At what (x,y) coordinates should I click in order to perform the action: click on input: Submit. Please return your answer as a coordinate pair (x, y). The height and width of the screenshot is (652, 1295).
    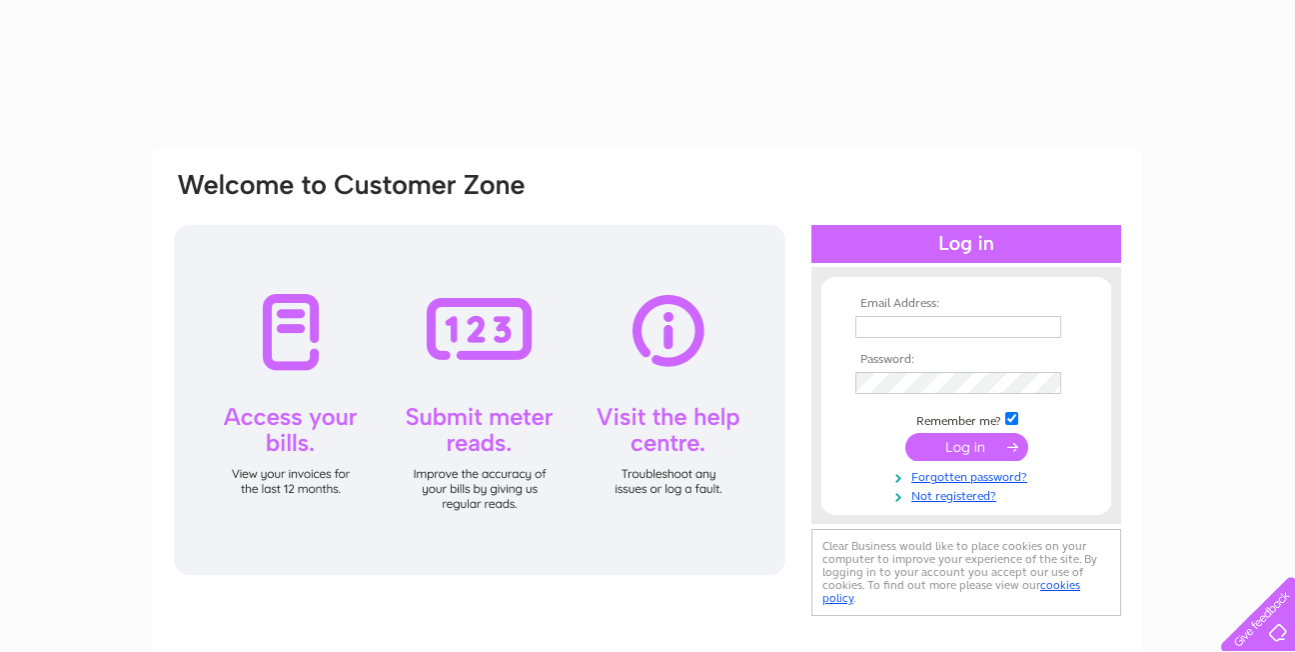
    Looking at the image, I should click on (967, 447).